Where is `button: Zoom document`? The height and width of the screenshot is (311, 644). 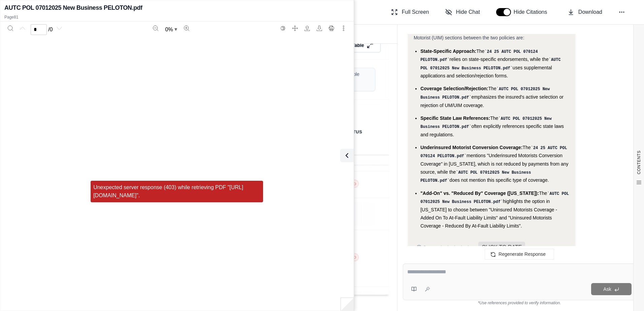 button: Zoom document is located at coordinates (171, 30).